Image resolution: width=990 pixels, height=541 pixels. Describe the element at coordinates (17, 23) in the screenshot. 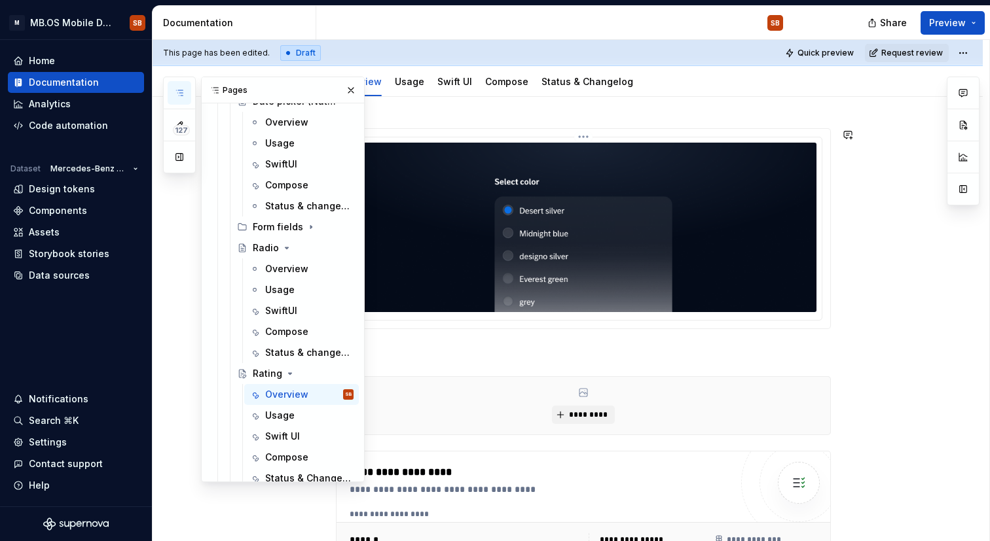

I see `div: M` at that location.